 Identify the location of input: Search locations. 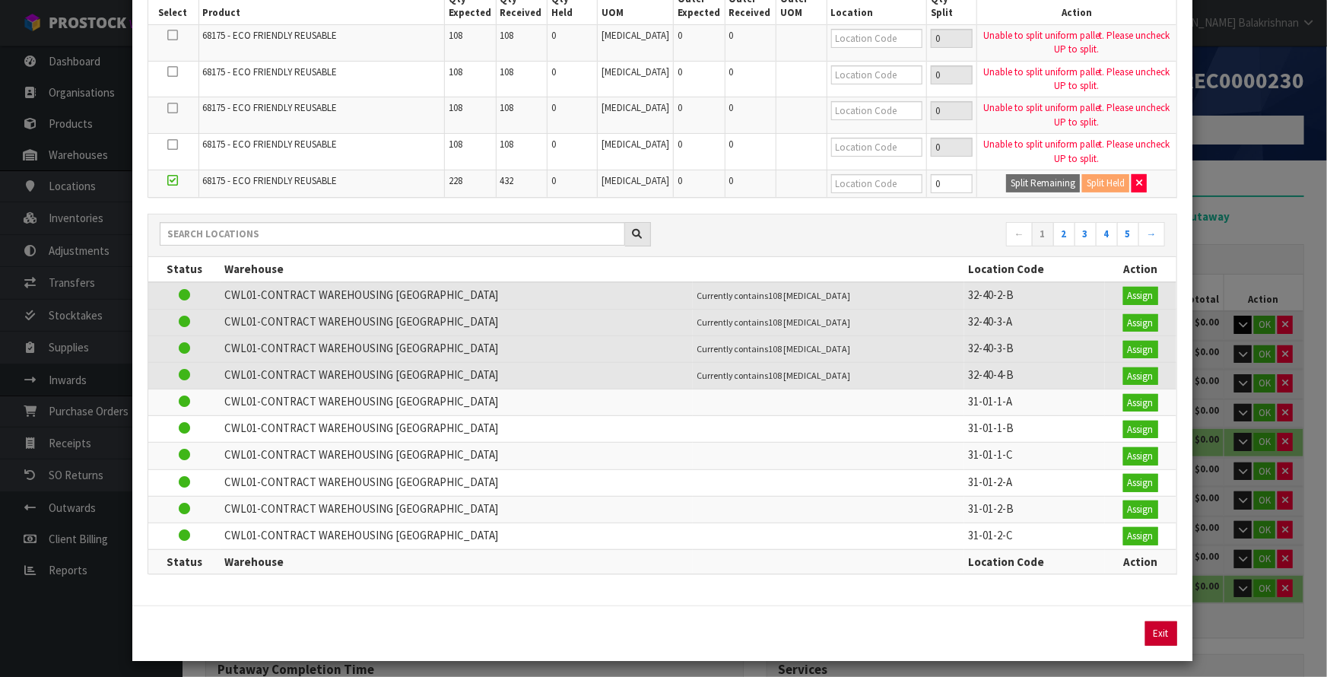
(392, 233).